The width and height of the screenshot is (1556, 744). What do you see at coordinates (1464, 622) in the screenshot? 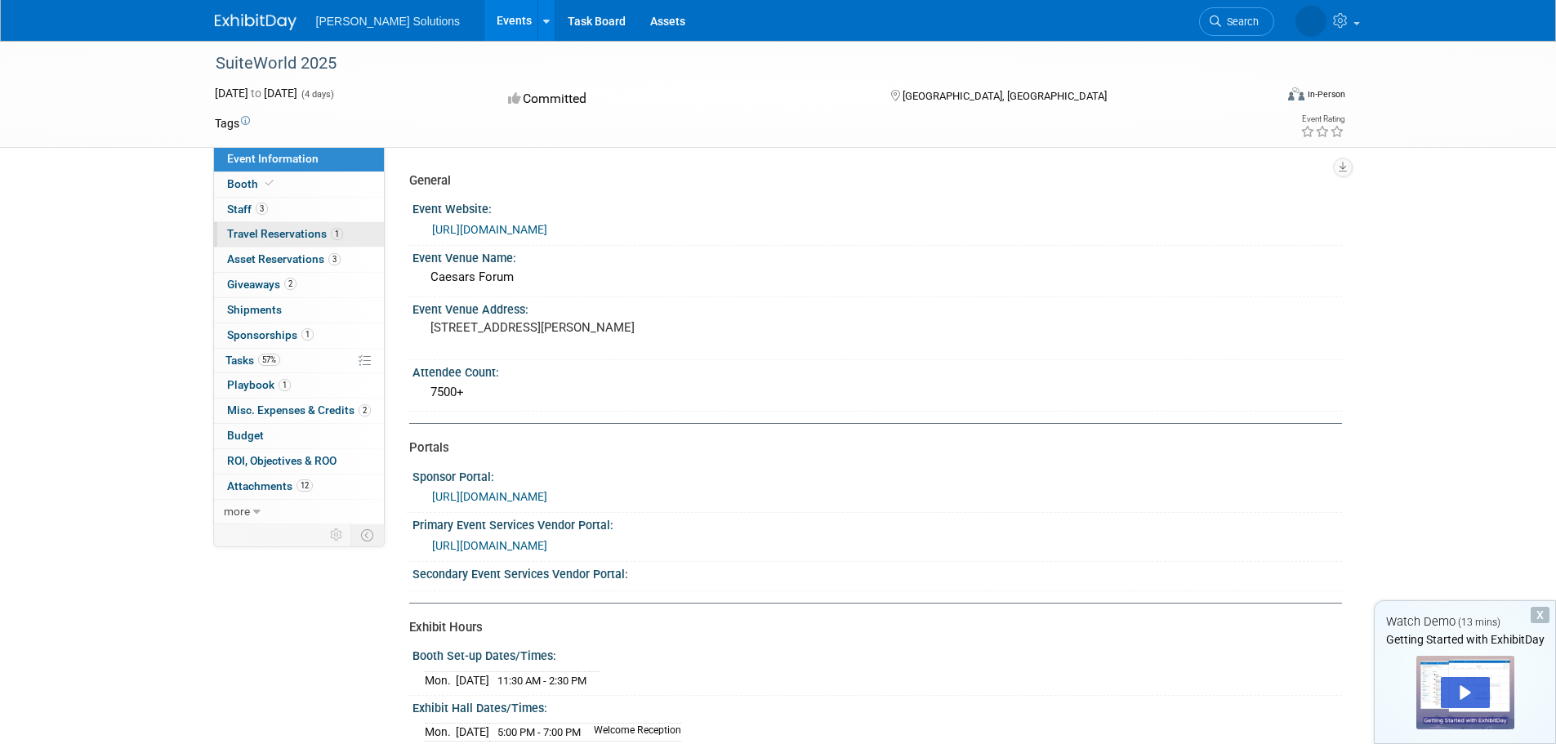
I see `div: Watch Demo` at bounding box center [1464, 622].